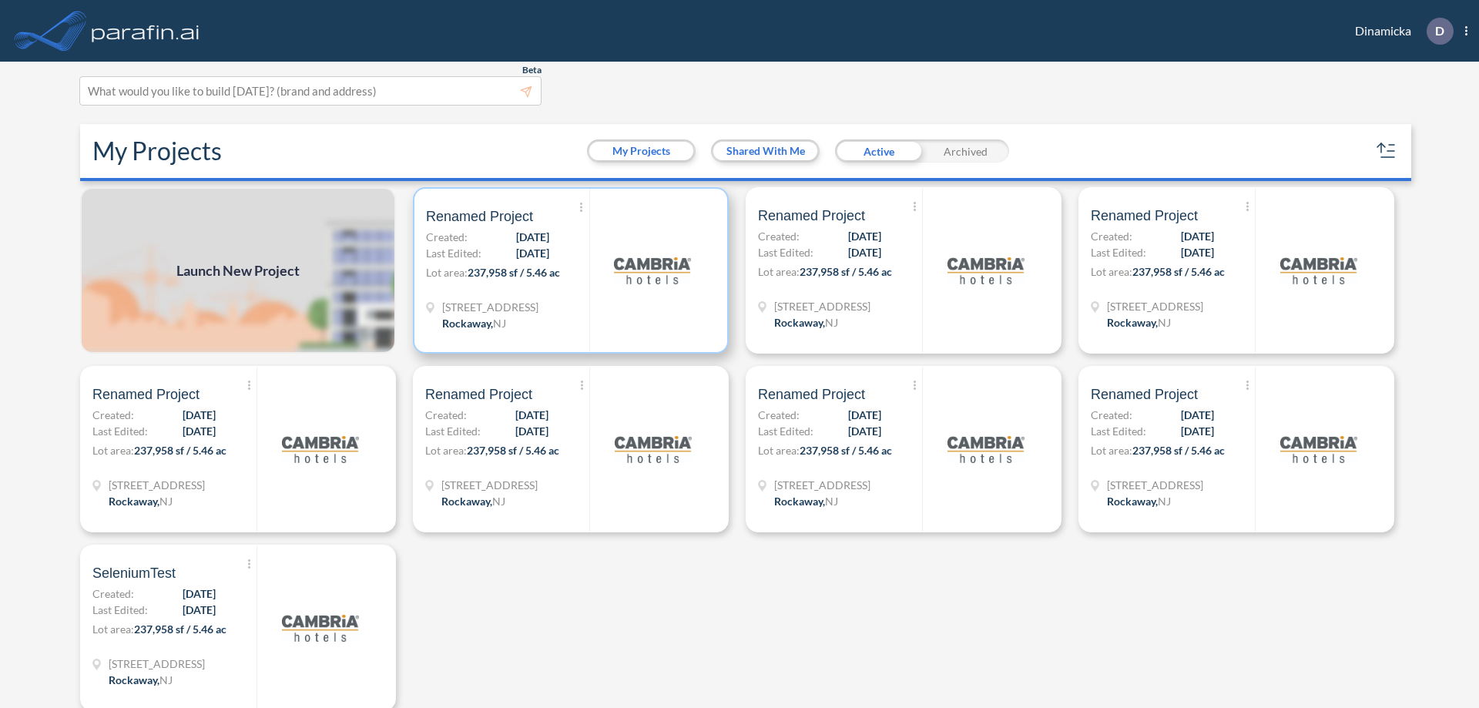  I want to click on button: sort, so click(1387, 151).